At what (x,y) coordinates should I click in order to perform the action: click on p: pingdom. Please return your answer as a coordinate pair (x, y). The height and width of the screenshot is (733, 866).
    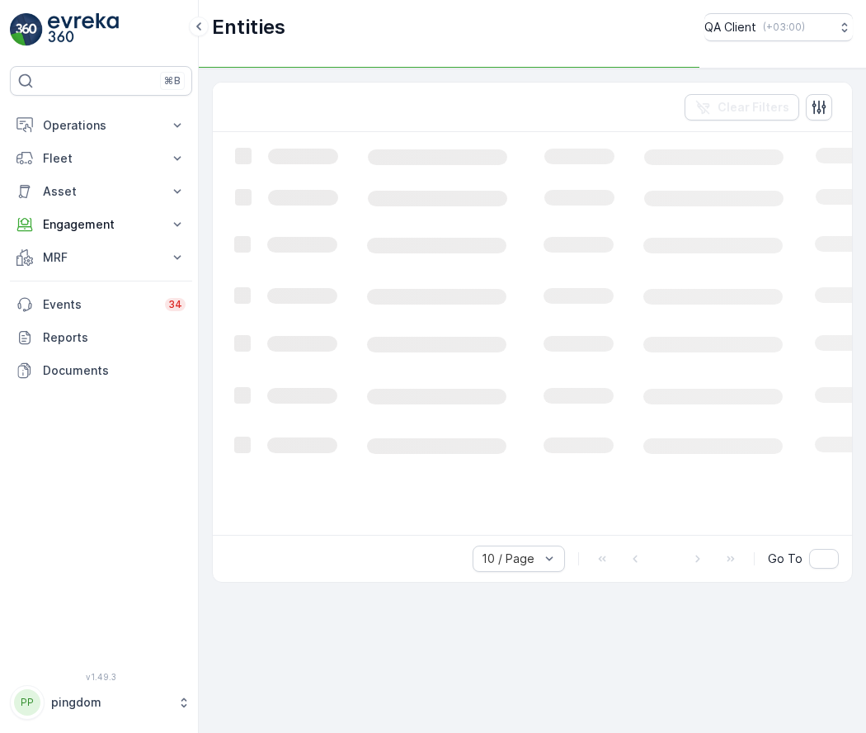
    Looking at the image, I should click on (110, 702).